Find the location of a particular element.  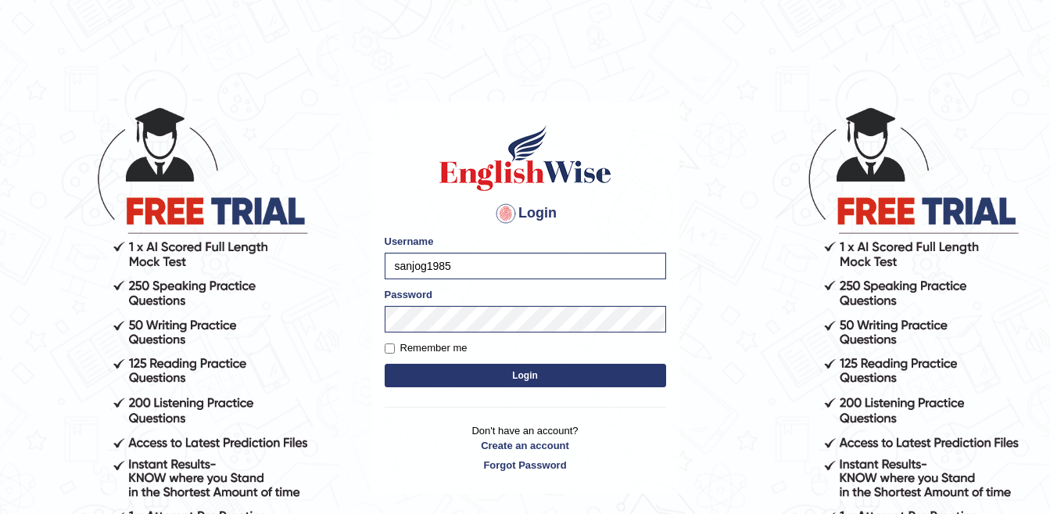

a: Forgot Password is located at coordinates (525, 464).